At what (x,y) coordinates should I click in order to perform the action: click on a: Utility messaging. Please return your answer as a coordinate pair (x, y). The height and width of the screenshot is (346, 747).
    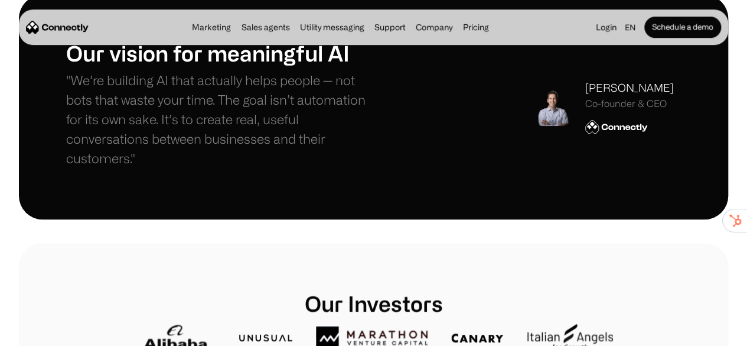
    Looking at the image, I should click on (332, 27).